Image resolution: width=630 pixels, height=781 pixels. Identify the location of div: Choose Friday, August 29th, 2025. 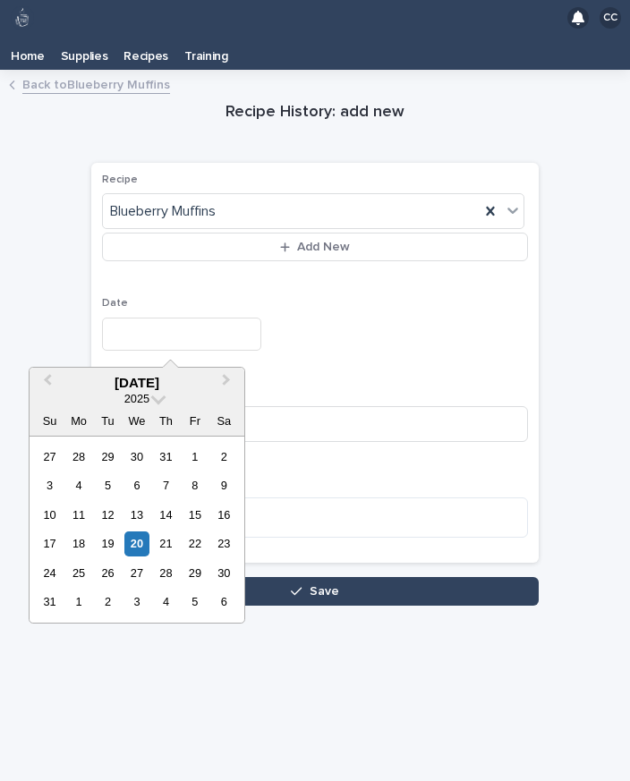
(194, 573).